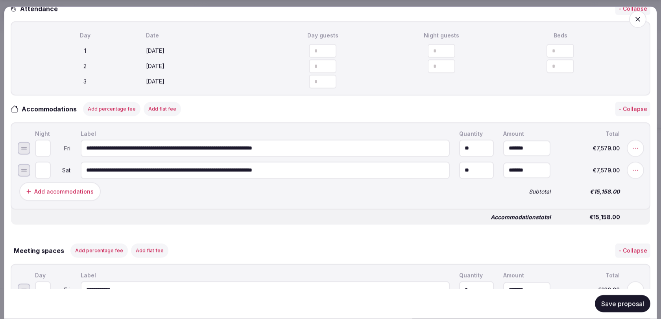 The image size is (661, 319). What do you see at coordinates (85, 82) in the screenshot?
I see `div: 3` at bounding box center [85, 82].